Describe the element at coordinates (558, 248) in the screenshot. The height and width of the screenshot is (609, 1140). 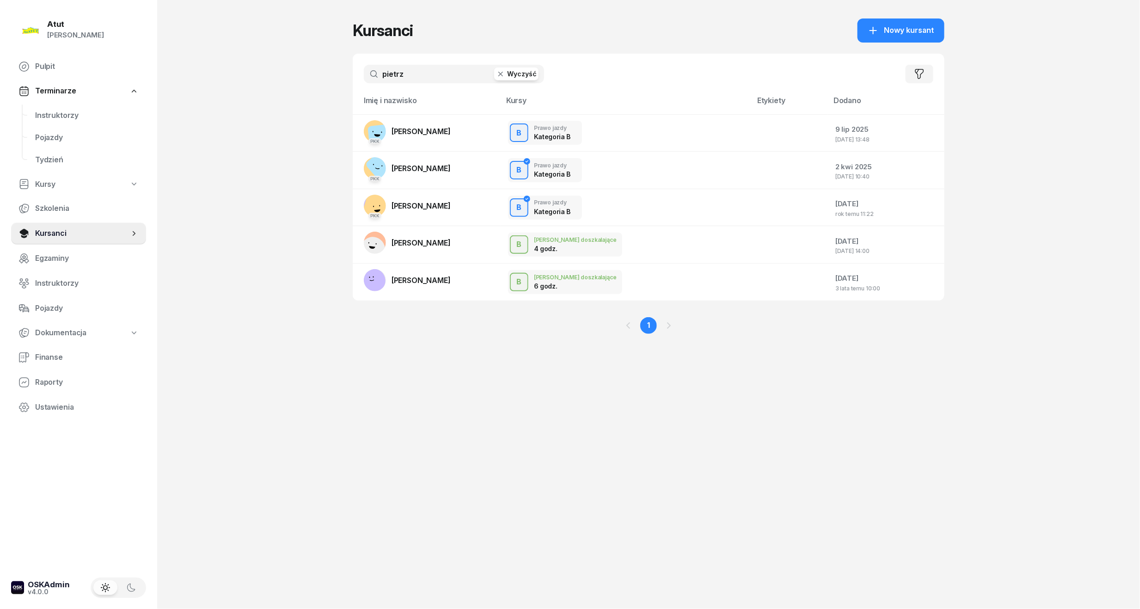
I see `div: 4 godz.` at that location.